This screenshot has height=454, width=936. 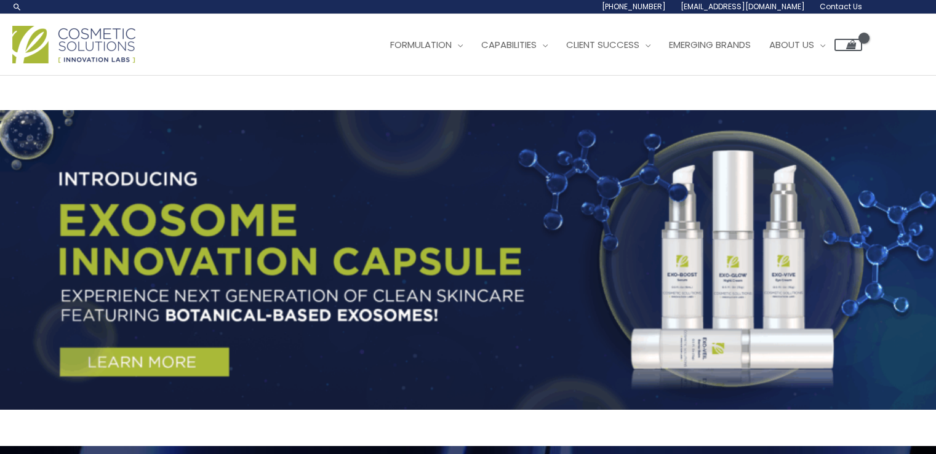 I want to click on span: Client Success, so click(x=602, y=44).